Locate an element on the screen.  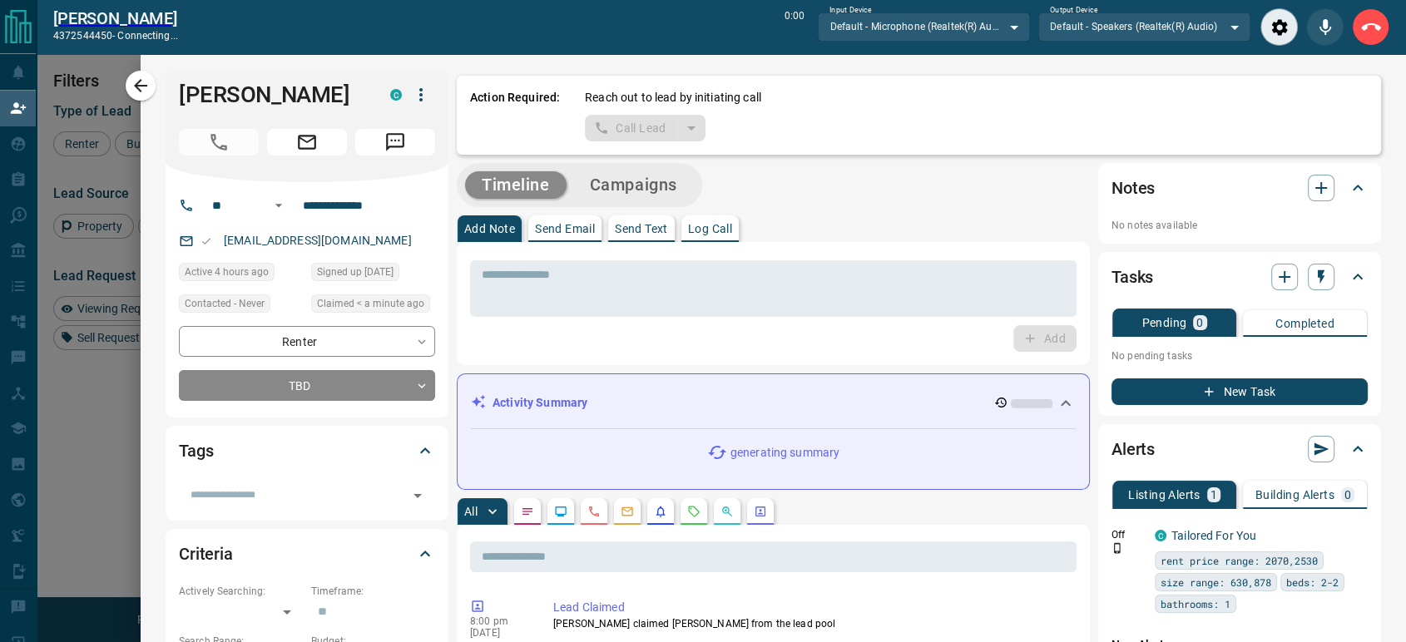
svg: Emails is located at coordinates (627, 512).